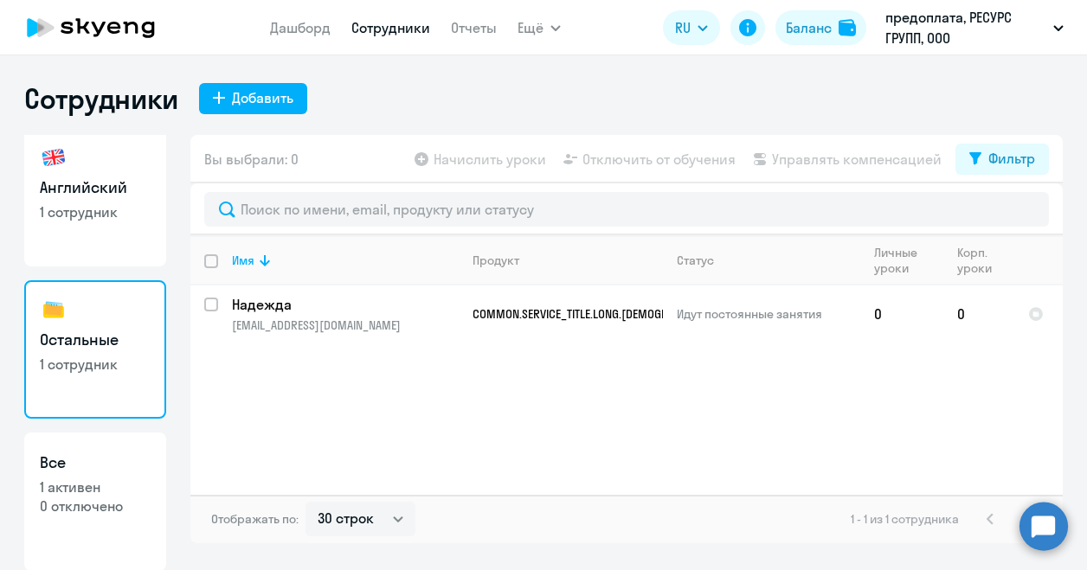 The width and height of the screenshot is (1087, 570). I want to click on span: Вы выбрали: 0, so click(251, 159).